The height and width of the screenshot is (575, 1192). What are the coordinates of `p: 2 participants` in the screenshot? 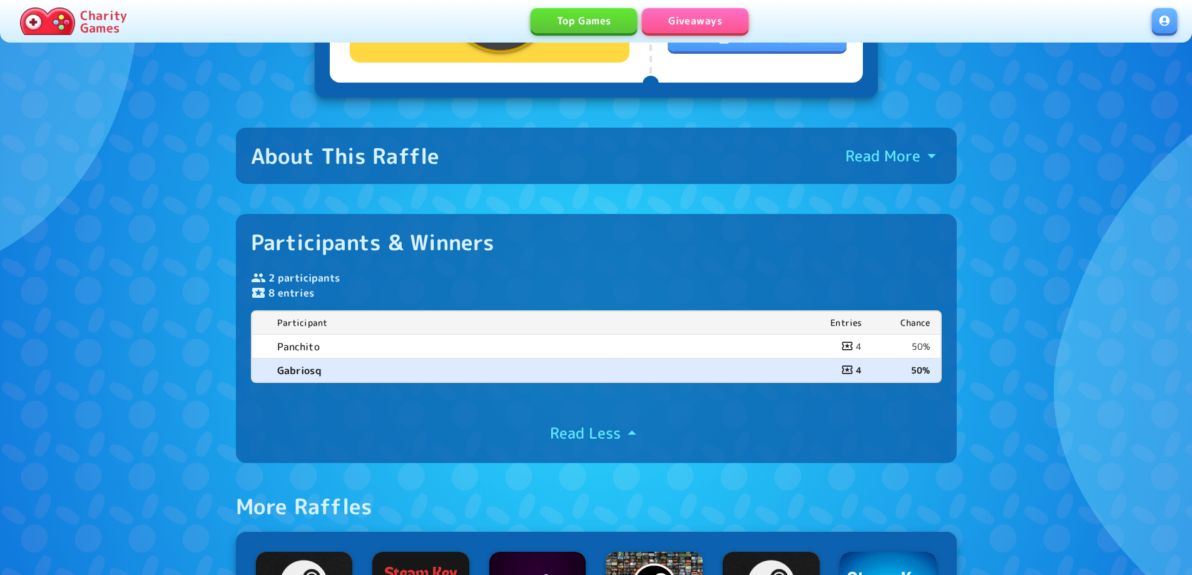 It's located at (597, 278).